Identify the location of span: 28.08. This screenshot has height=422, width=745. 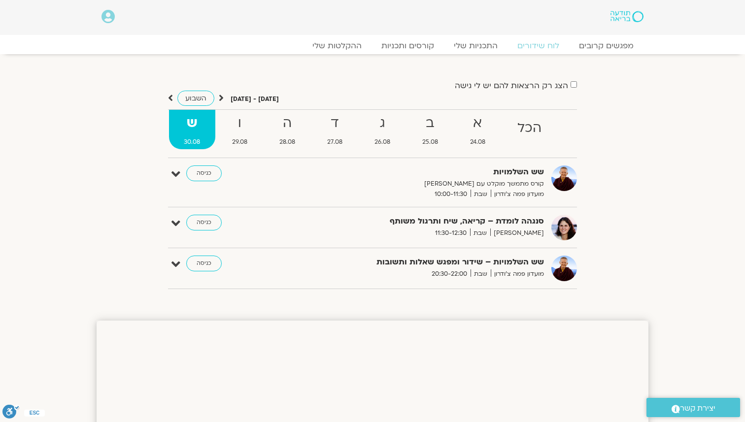
(287, 142).